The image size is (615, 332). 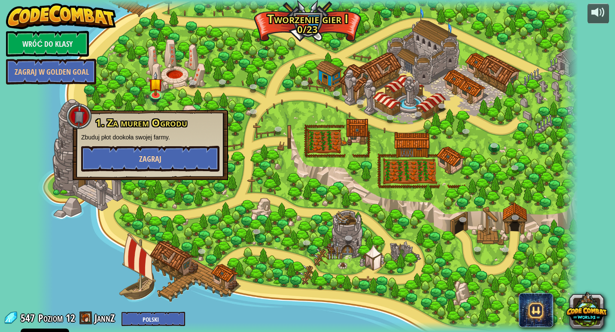 I want to click on a: JannZ, so click(x=106, y=318).